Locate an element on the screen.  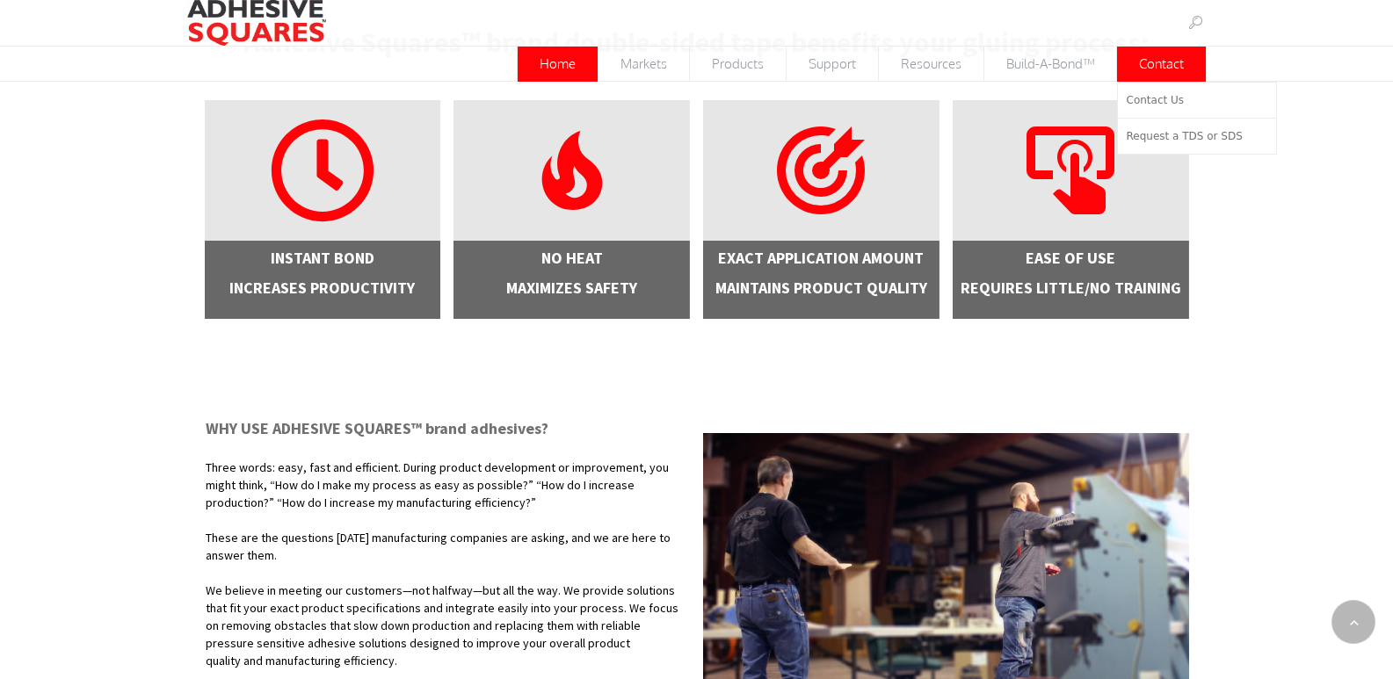
a: Support is located at coordinates (832, 64).